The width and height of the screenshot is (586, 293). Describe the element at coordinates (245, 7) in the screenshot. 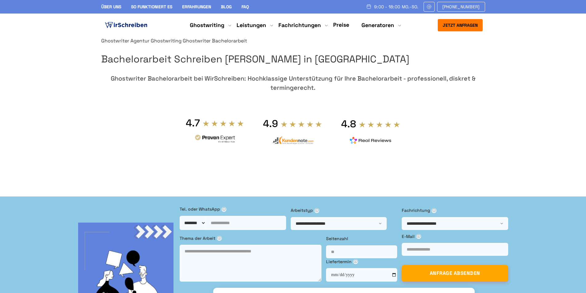

I see `a: FAQ` at that location.